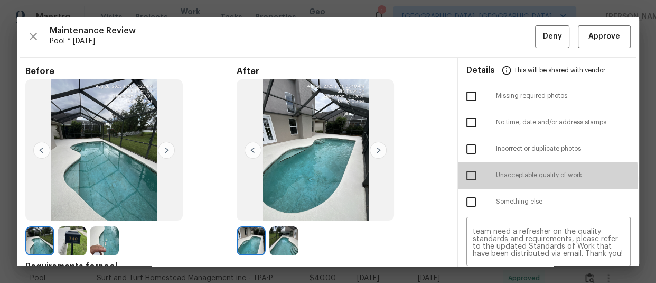 The width and height of the screenshot is (656, 283). What do you see at coordinates (563, 201) in the screenshot?
I see `span: Something else` at bounding box center [563, 201].